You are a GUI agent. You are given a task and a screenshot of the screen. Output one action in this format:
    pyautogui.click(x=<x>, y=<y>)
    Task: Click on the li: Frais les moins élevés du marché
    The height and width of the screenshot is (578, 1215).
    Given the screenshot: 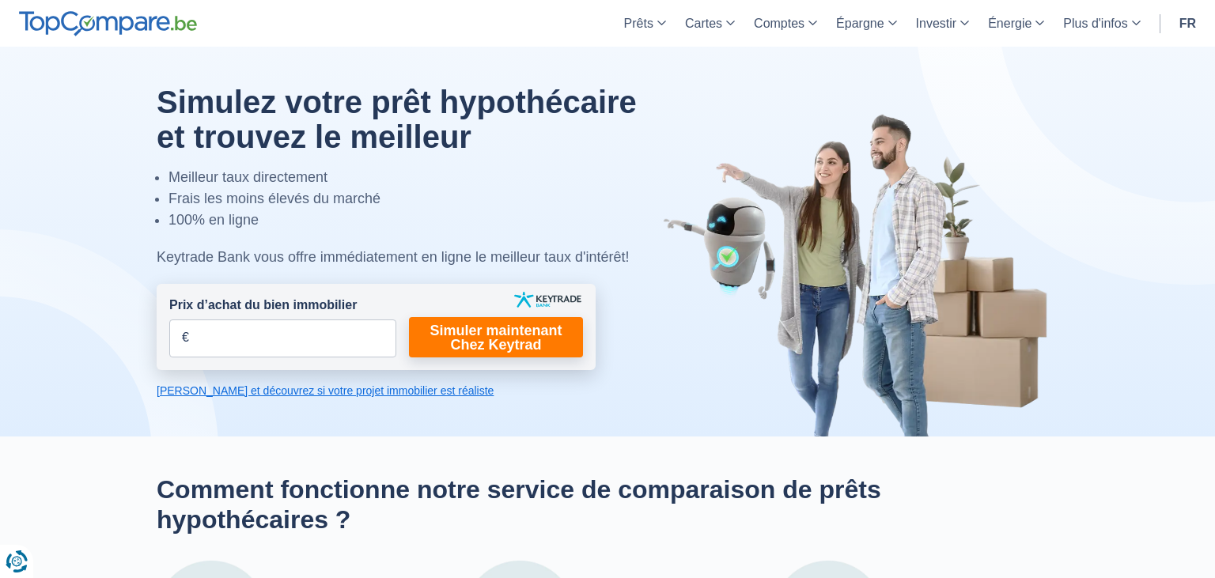 What is the action you would take?
    pyautogui.click(x=421, y=199)
    